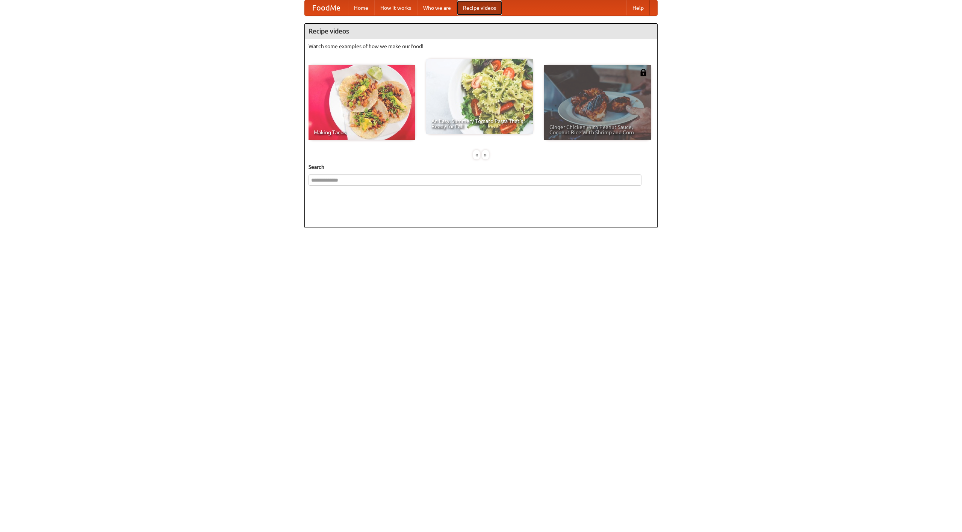 The image size is (962, 532). Describe the element at coordinates (361, 8) in the screenshot. I see `a: Home` at that location.